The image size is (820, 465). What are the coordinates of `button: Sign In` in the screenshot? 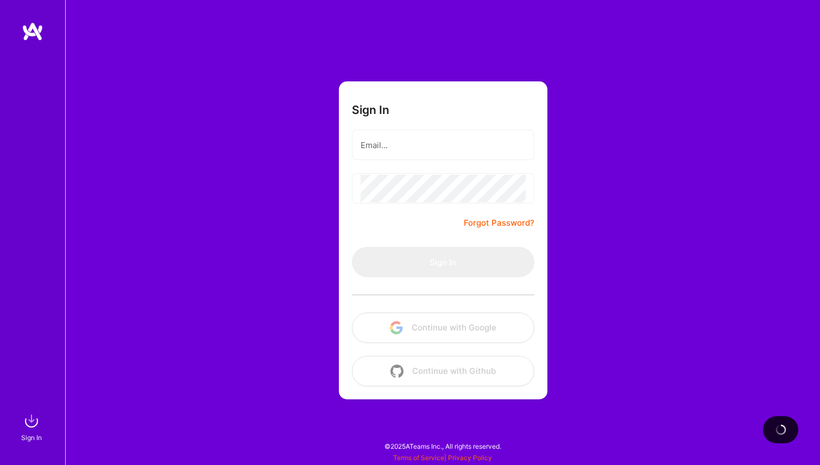 It's located at (443, 262).